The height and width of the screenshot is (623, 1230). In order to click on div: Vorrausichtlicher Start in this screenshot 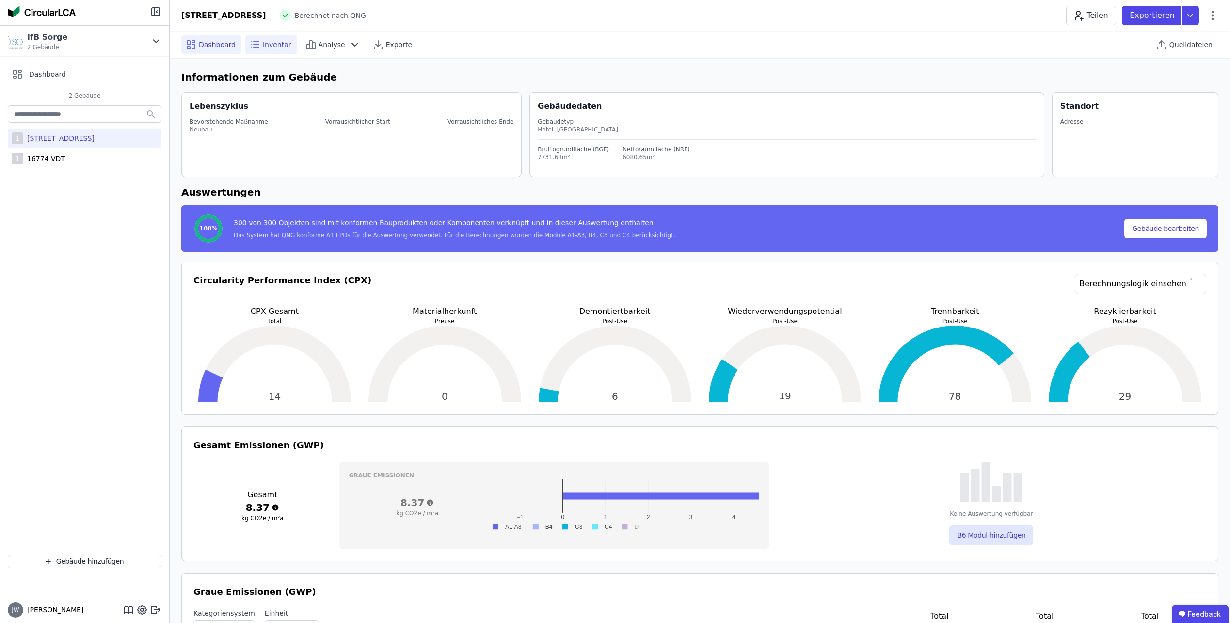, I will do `click(358, 122)`.